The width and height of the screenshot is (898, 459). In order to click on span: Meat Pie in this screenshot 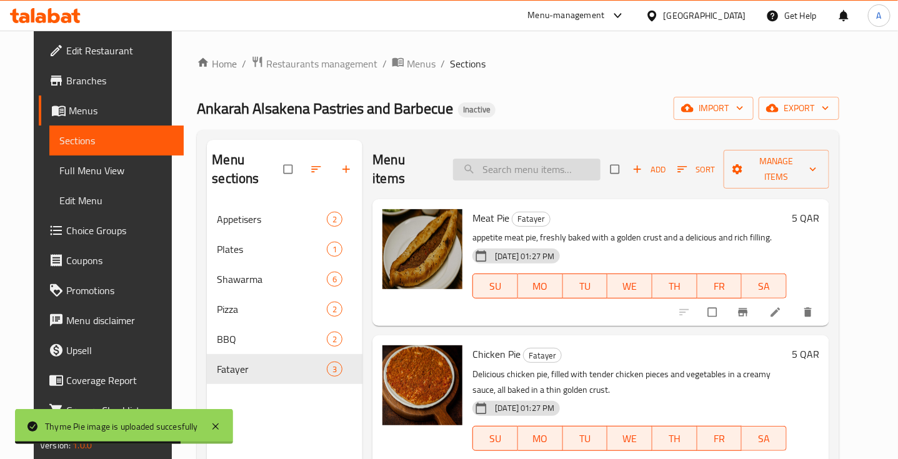, I will do `click(491, 218)`.